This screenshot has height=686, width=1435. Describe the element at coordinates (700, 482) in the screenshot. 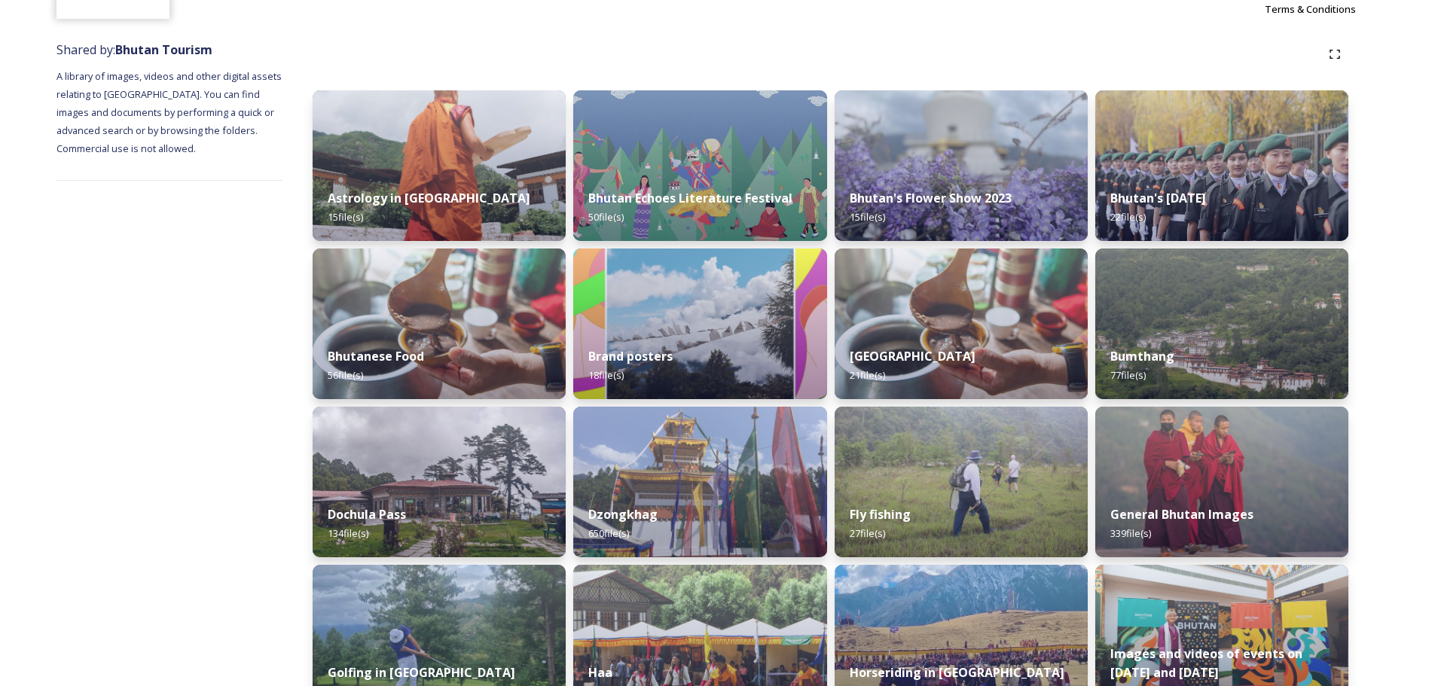

I see `img: Festival%2520Header.jpg` at that location.